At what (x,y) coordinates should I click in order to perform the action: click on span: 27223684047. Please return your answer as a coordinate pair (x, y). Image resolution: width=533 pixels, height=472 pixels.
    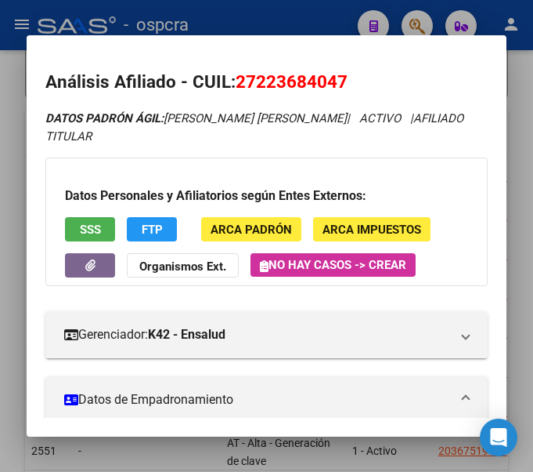
    Looking at the image, I should click on (291, 81).